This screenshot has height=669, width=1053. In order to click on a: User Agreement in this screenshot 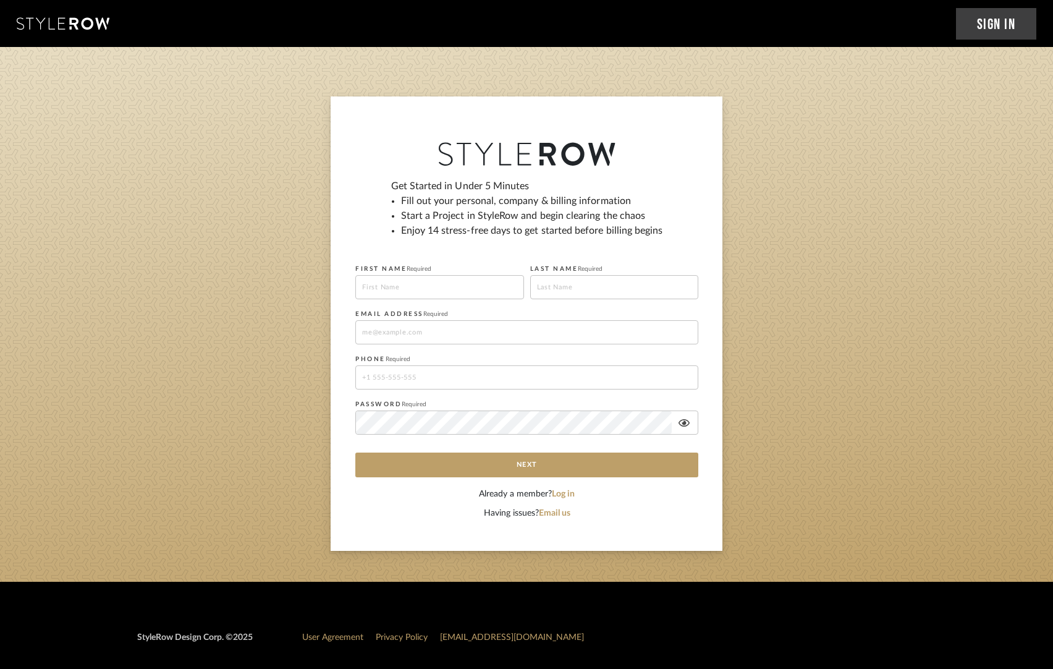, I will do `click(333, 637)`.